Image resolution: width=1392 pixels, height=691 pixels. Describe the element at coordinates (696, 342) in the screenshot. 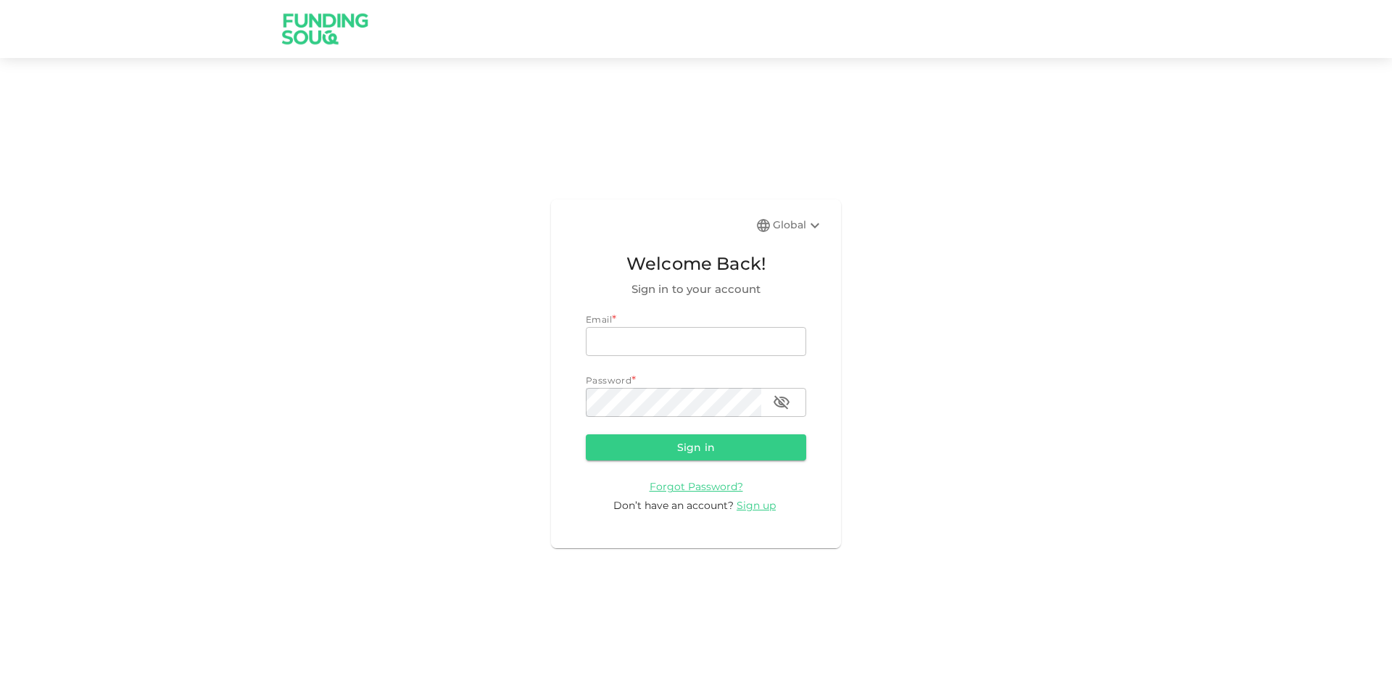

I see `input: email` at that location.